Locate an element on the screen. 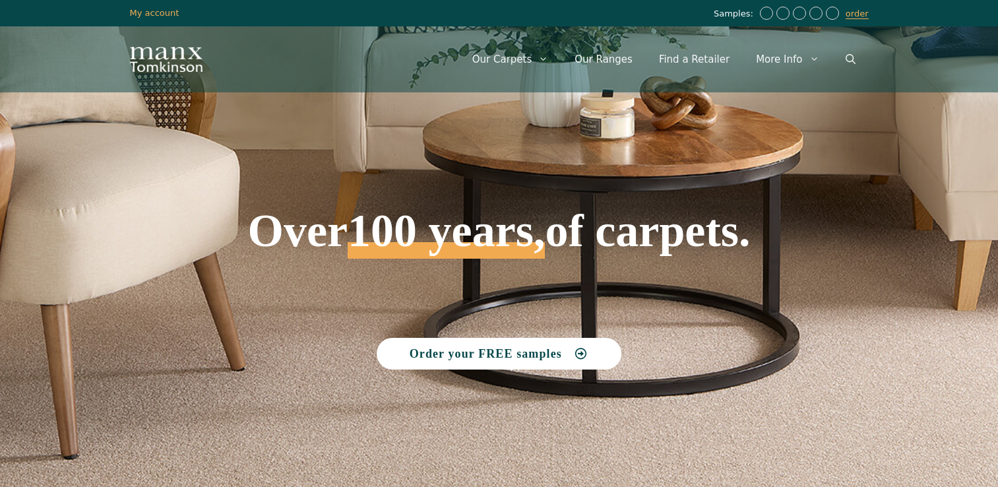 The image size is (998, 487). a: Our Ranges is located at coordinates (603, 59).